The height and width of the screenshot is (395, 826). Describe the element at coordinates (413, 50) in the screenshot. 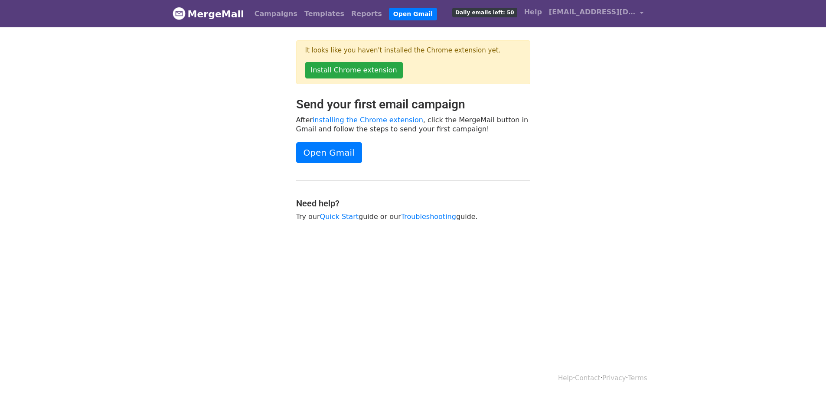

I see `p: It looks like you haven't installed the Chrome extension yet.` at that location.